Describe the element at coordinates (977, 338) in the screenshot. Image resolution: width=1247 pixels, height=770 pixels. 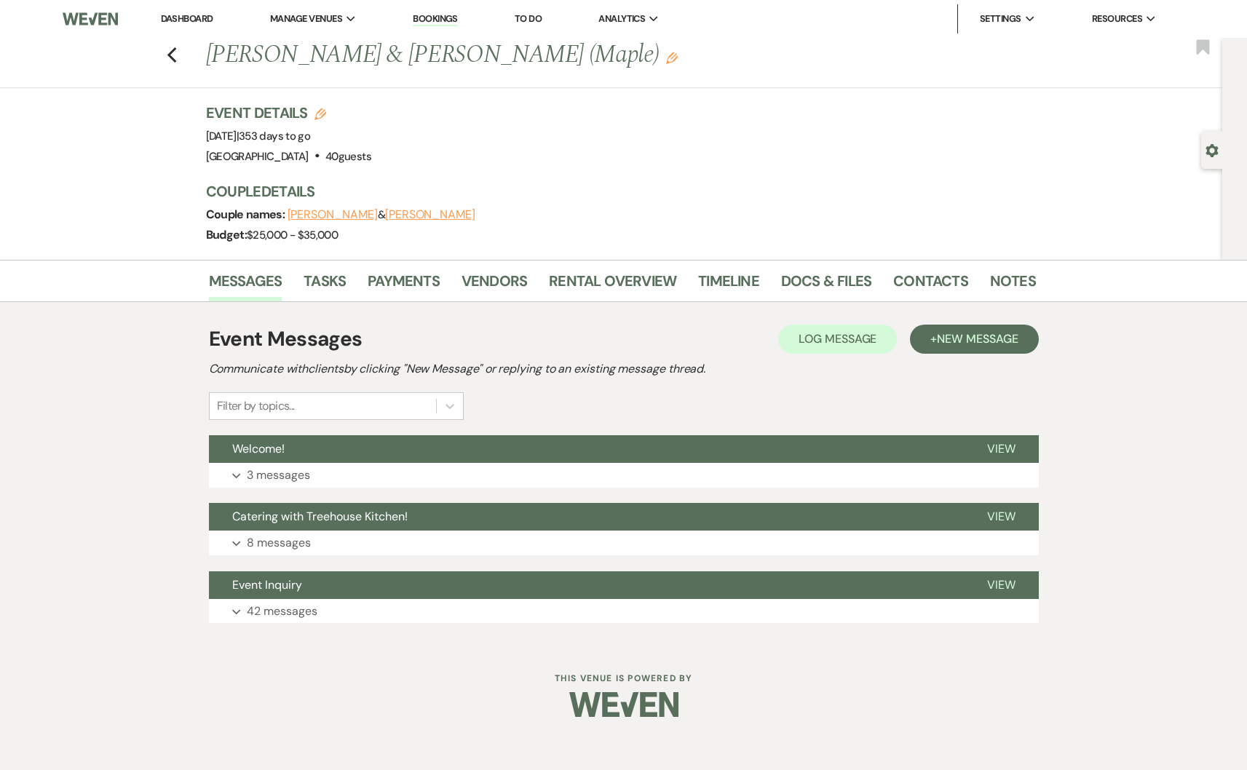
I see `span: New Message` at that location.